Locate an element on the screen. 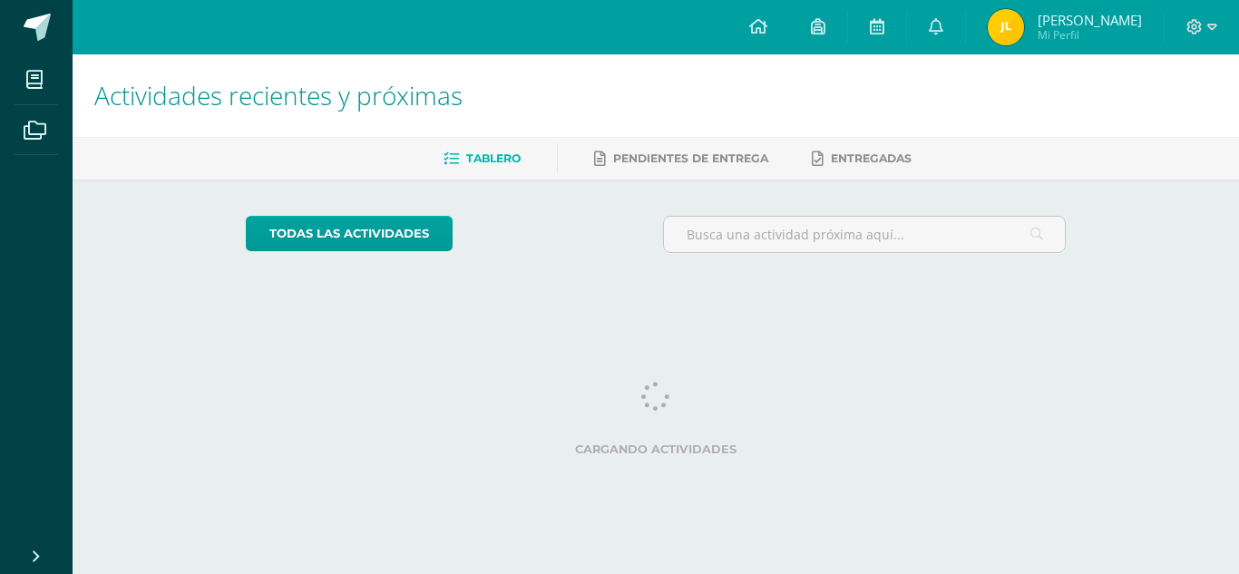 This screenshot has width=1239, height=574. a: todas las Actividades is located at coordinates (349, 233).